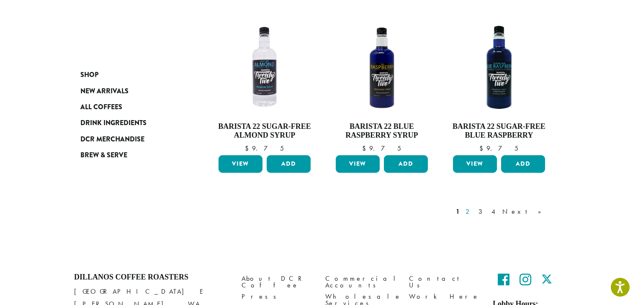 The image size is (638, 305). I want to click on a: All Coffees, so click(131, 107).